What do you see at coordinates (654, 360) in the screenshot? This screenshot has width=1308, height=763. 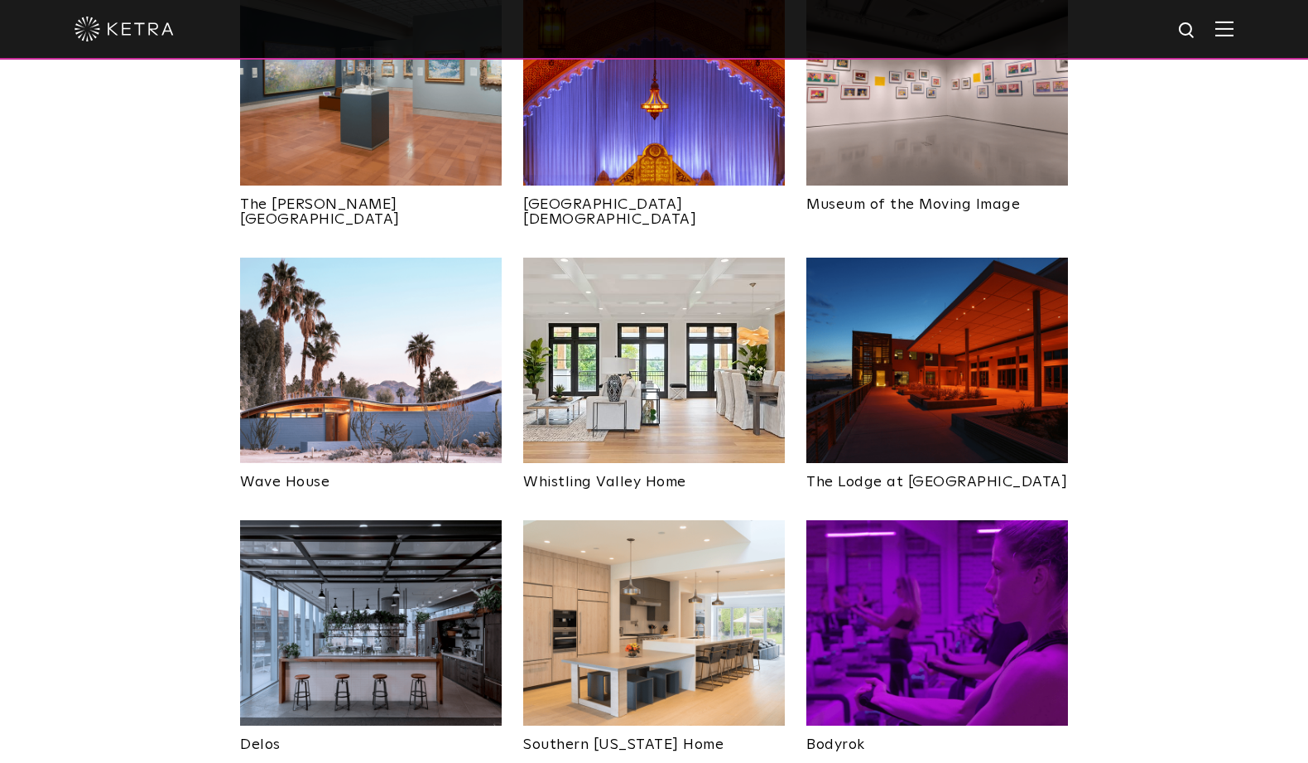 I see `img: New-Project-Page-hero-(3x)_0022_9621-Whistling-Valley-Rd__010` at bounding box center [654, 360].